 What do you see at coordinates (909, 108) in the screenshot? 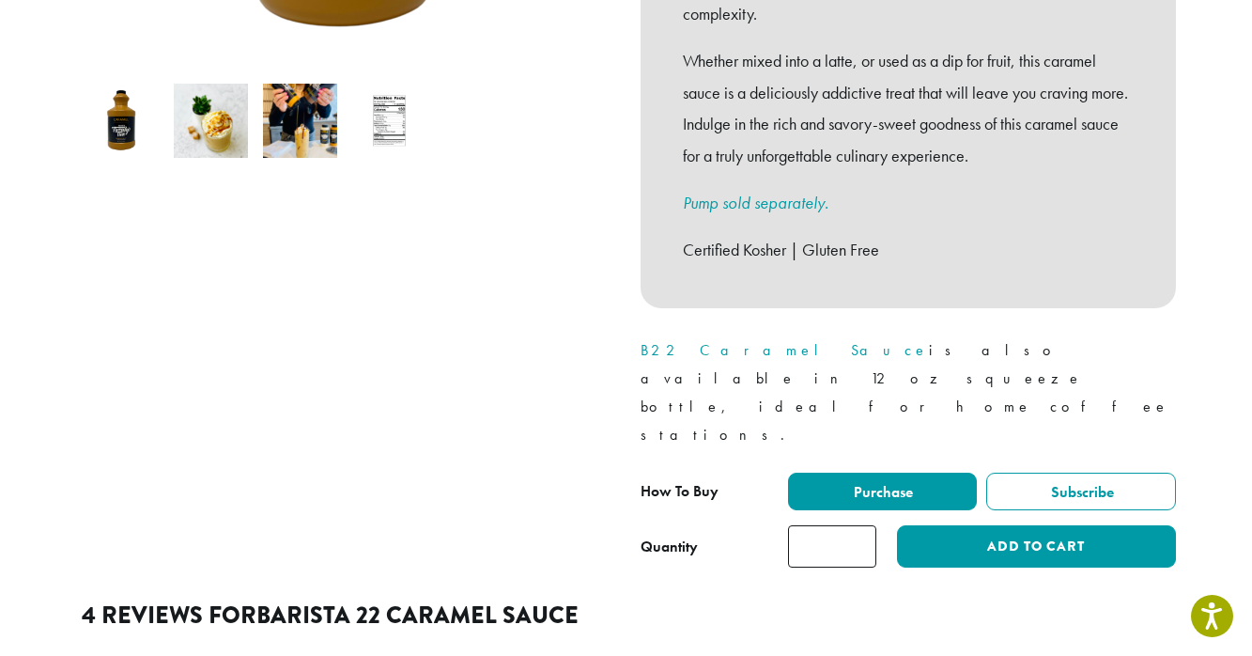
I see `p: Whether mixed into a latte, or used as a dip for fruit, this caramel sauce is a deliciously addic...` at bounding box center [909, 108].